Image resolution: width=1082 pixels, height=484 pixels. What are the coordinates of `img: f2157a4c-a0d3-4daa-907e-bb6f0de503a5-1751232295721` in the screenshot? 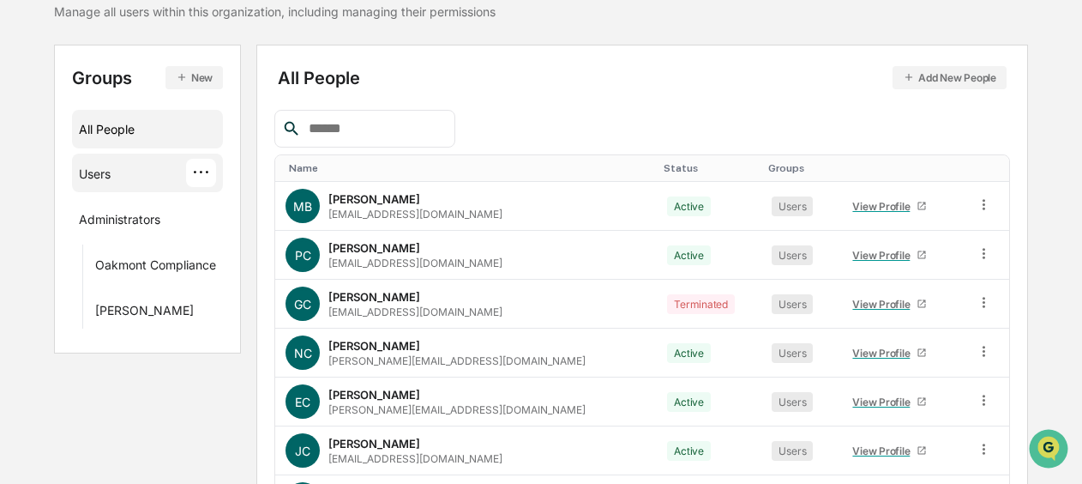 It's located at (21, 21).